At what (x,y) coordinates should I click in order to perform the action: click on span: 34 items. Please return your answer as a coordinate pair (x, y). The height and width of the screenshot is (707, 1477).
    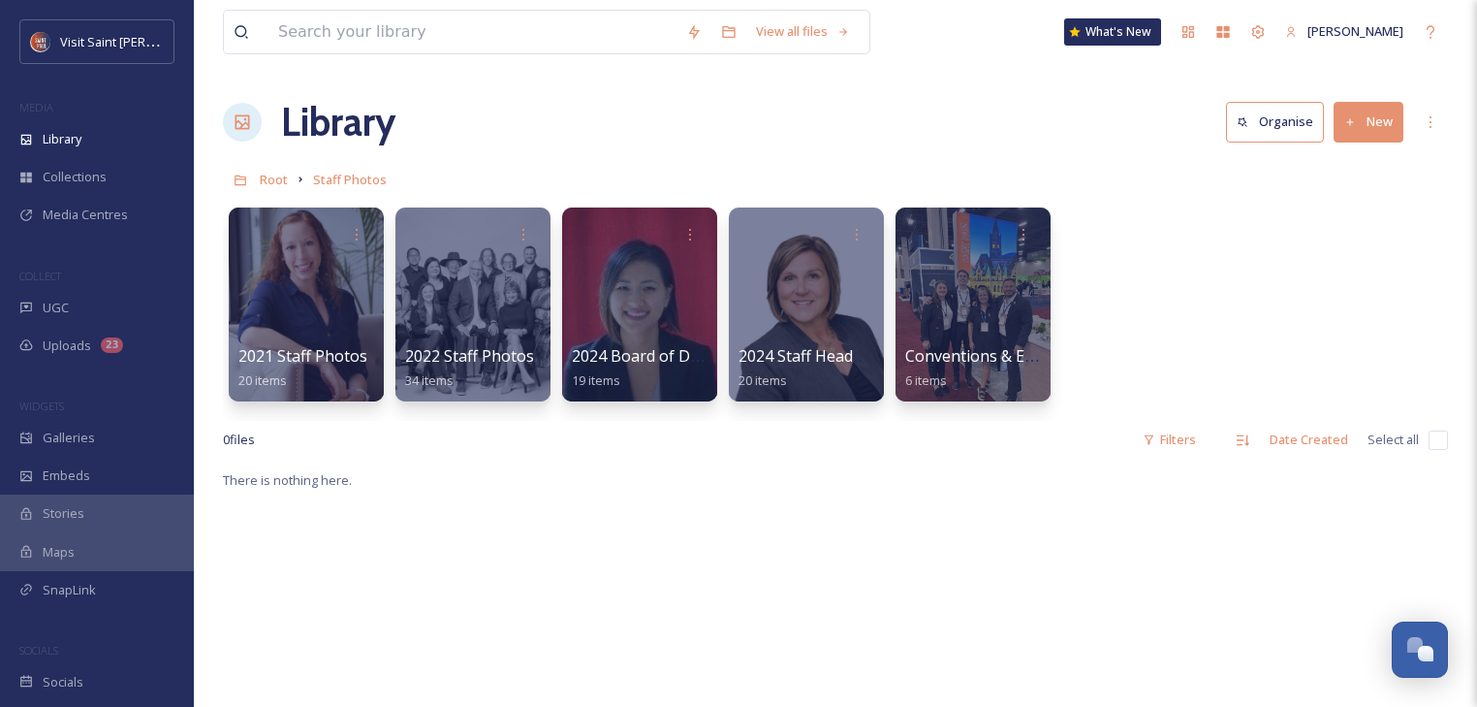
    Looking at the image, I should click on (429, 380).